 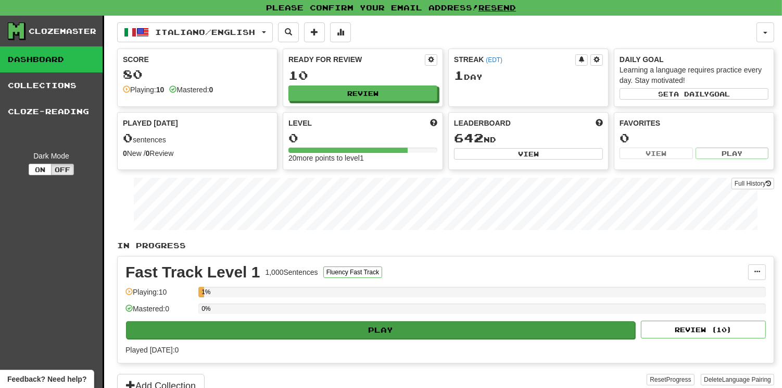 What do you see at coordinates (143, 90) in the screenshot?
I see `div: Playing:` at bounding box center [143, 90].